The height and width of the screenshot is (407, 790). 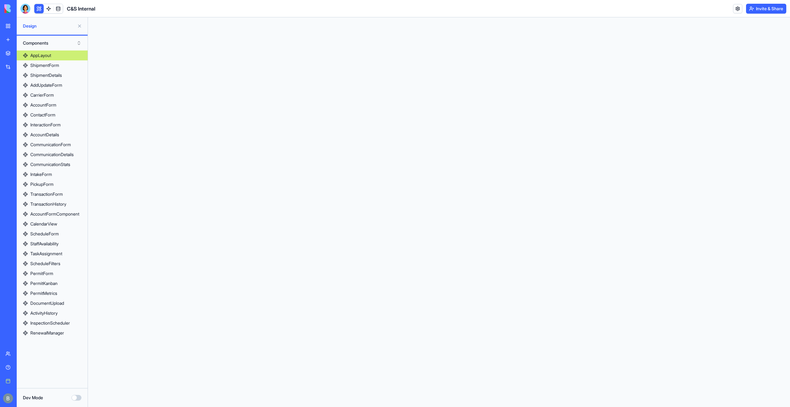 I want to click on a: IntakeForm, so click(x=52, y=174).